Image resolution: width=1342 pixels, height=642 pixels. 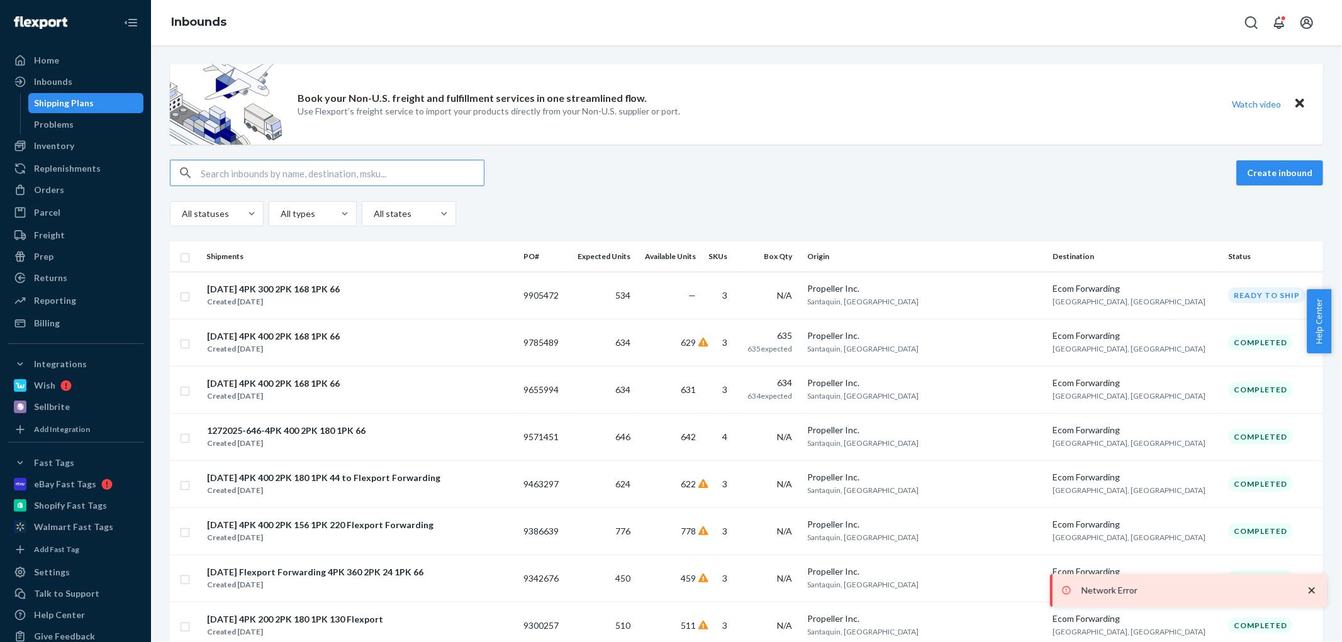 What do you see at coordinates (543, 295) in the screenshot?
I see `td: 9905472` at bounding box center [543, 295].